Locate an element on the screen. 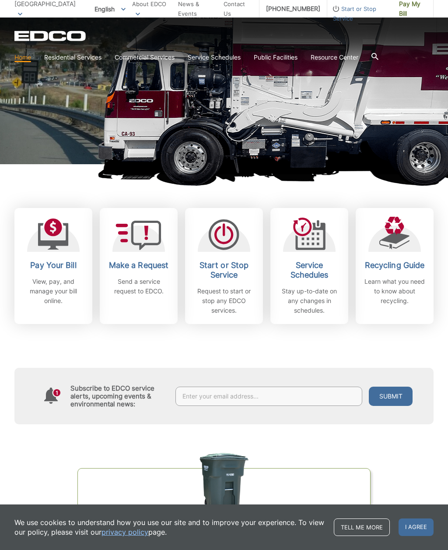 The height and width of the screenshot is (550, 448). span: English is located at coordinates (110, 9).